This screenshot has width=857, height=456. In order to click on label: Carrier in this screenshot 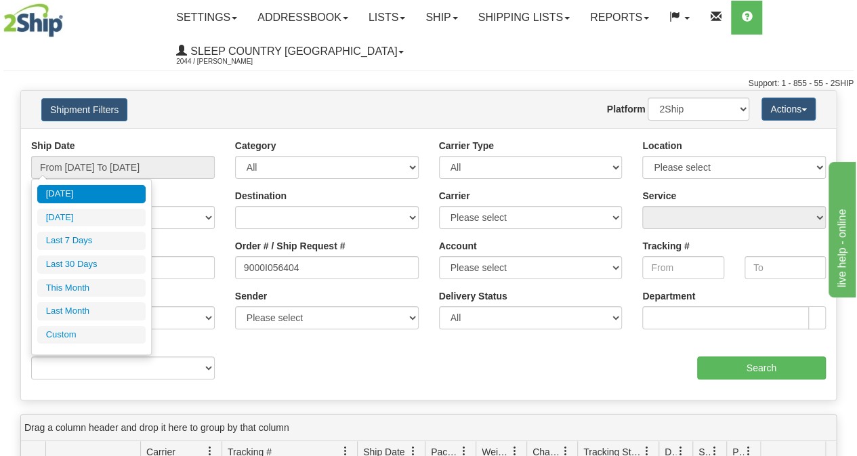, I will do `click(454, 196)`.